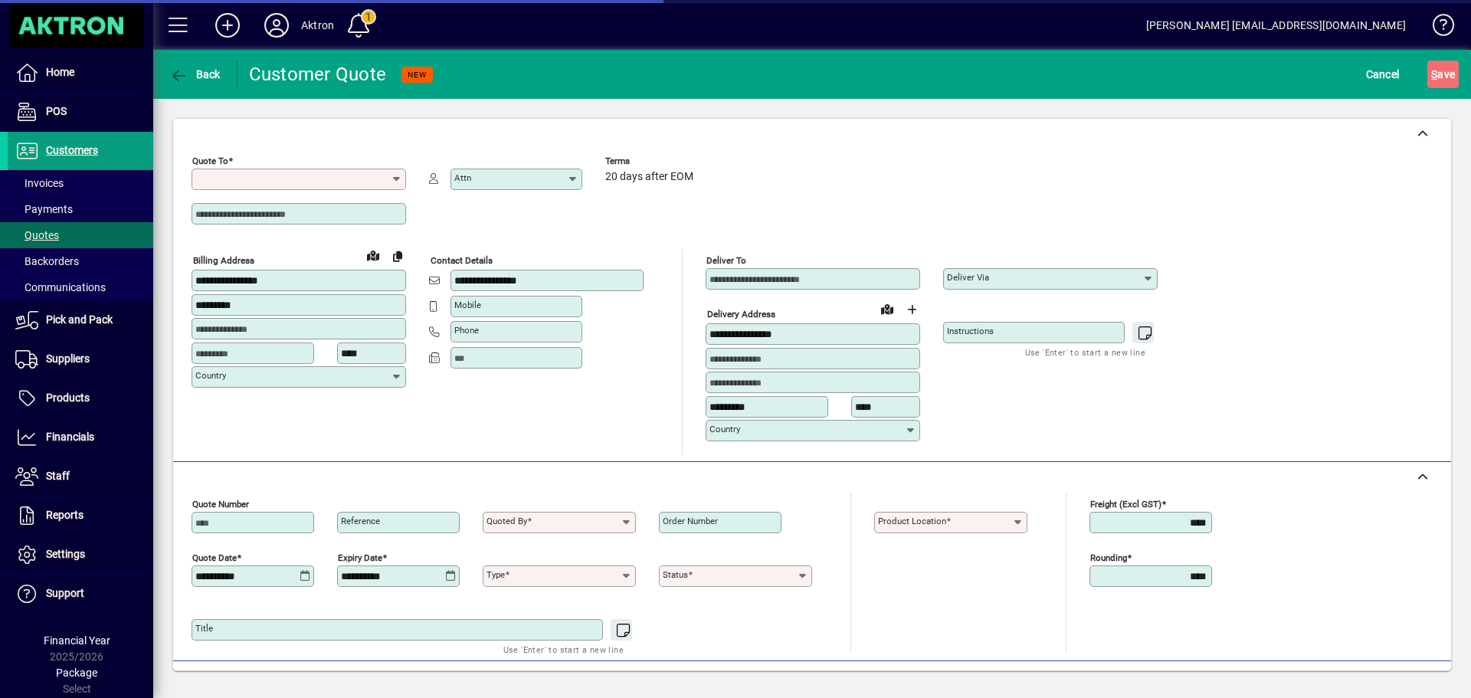 Image resolution: width=1471 pixels, height=698 pixels. What do you see at coordinates (195, 74) in the screenshot?
I see `app-page-header-button: Back` at bounding box center [195, 74].